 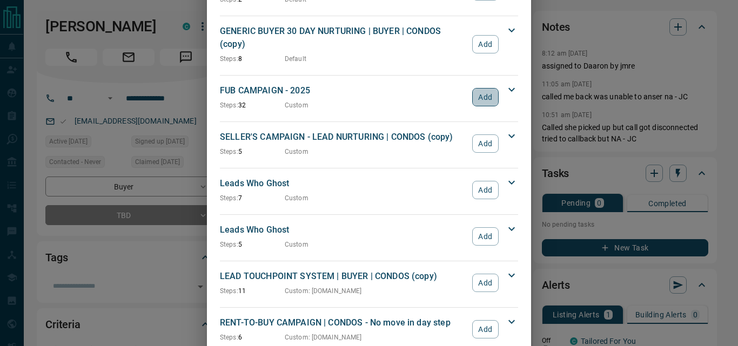 I want to click on p: SELLER'S CAMPAIGN - LEAD NURTURING | CONDOS (copy), so click(x=343, y=137).